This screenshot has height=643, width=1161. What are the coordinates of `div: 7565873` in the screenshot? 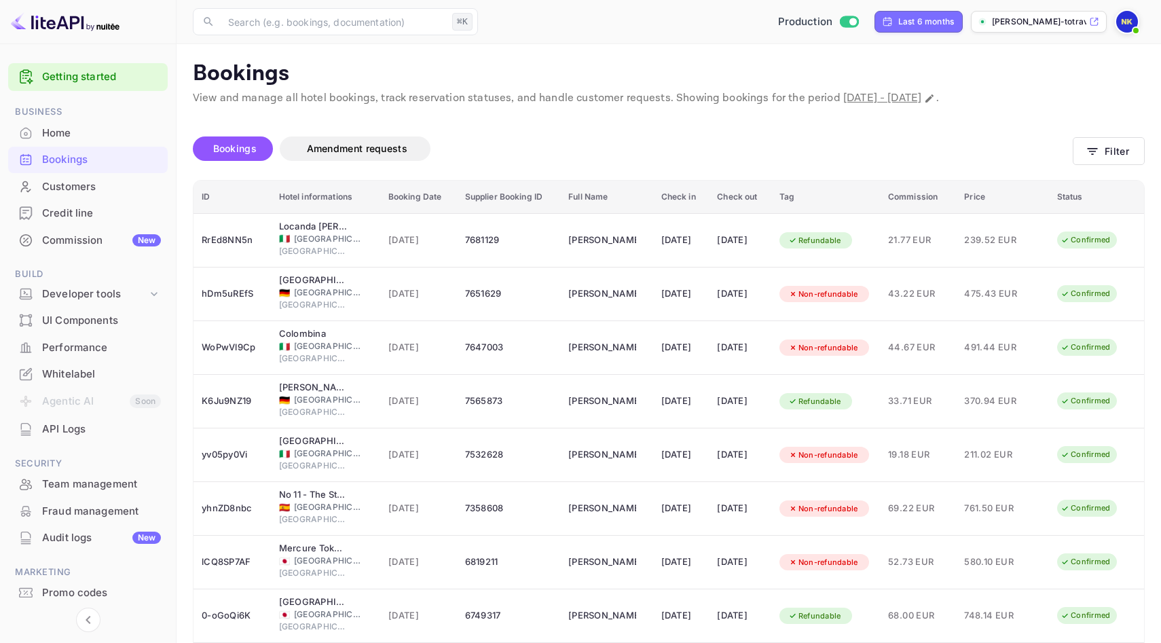 It's located at (509, 401).